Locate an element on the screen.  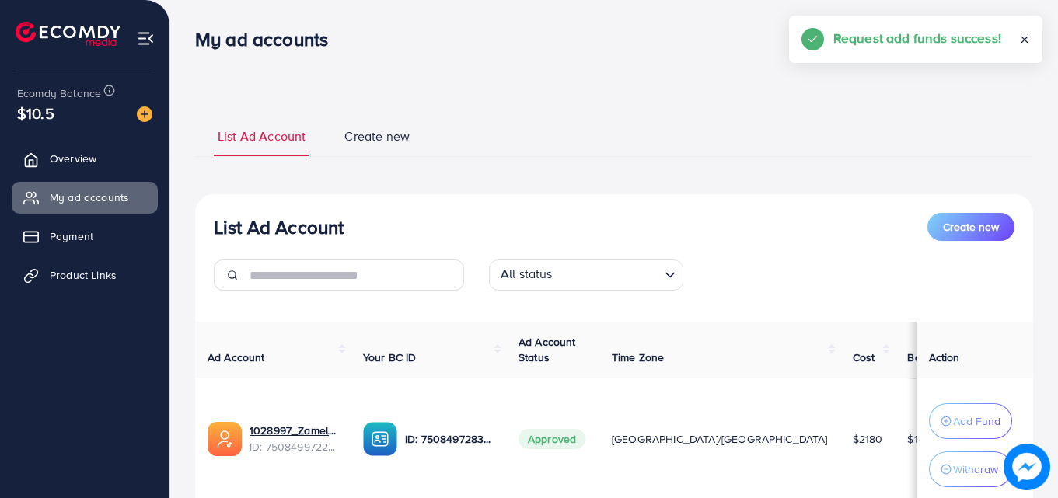
span: My ad accounts is located at coordinates (89, 197).